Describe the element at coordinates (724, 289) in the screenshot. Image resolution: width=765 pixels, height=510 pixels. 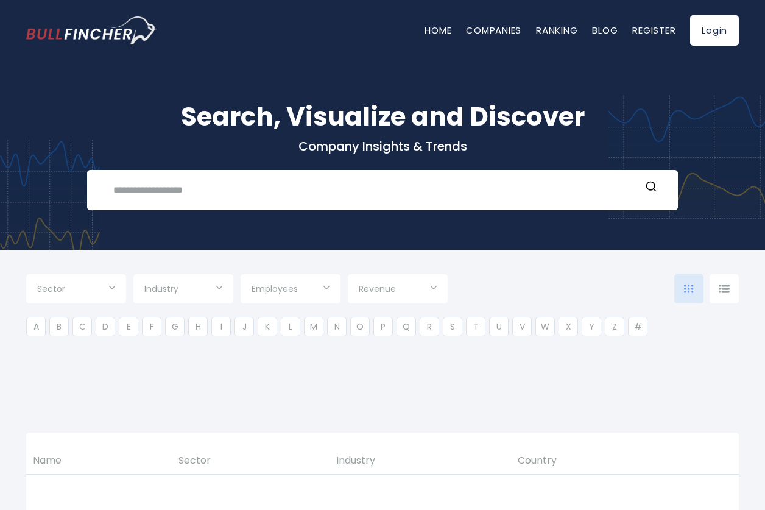
I see `img: icon-comp-list-view.svg` at that location.